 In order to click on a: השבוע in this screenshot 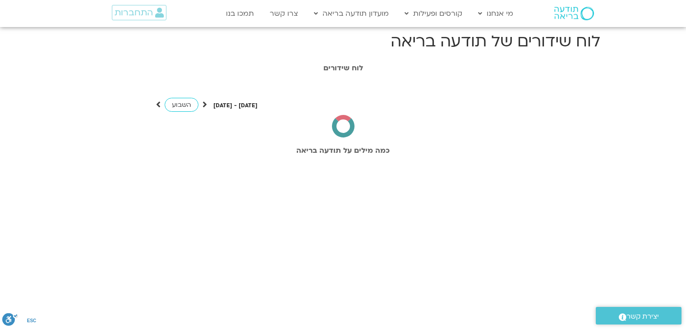, I will do `click(181, 105)`.